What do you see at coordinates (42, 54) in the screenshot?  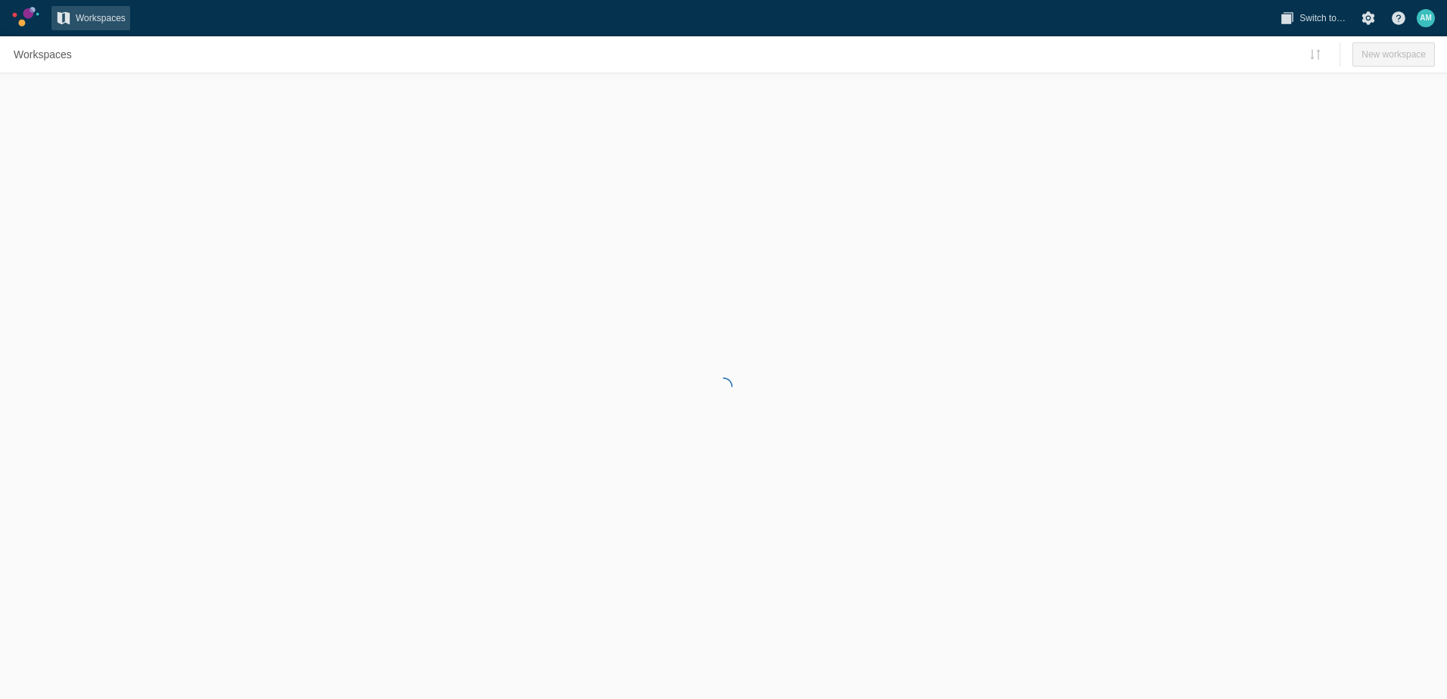 I see `nav: Breadcrumb` at bounding box center [42, 54].